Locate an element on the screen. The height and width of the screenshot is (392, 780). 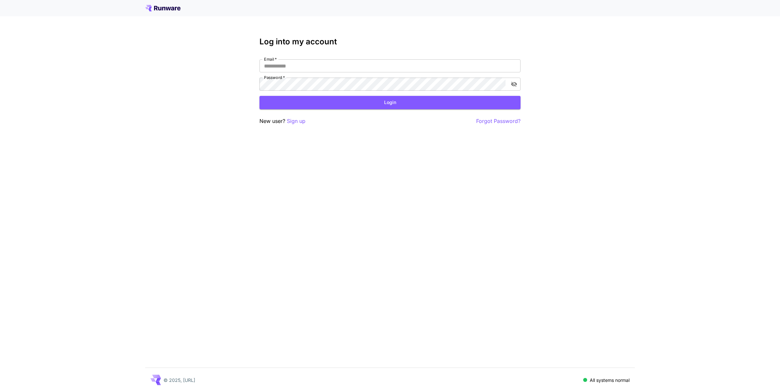
p: Forgot Password? is located at coordinates (499, 121).